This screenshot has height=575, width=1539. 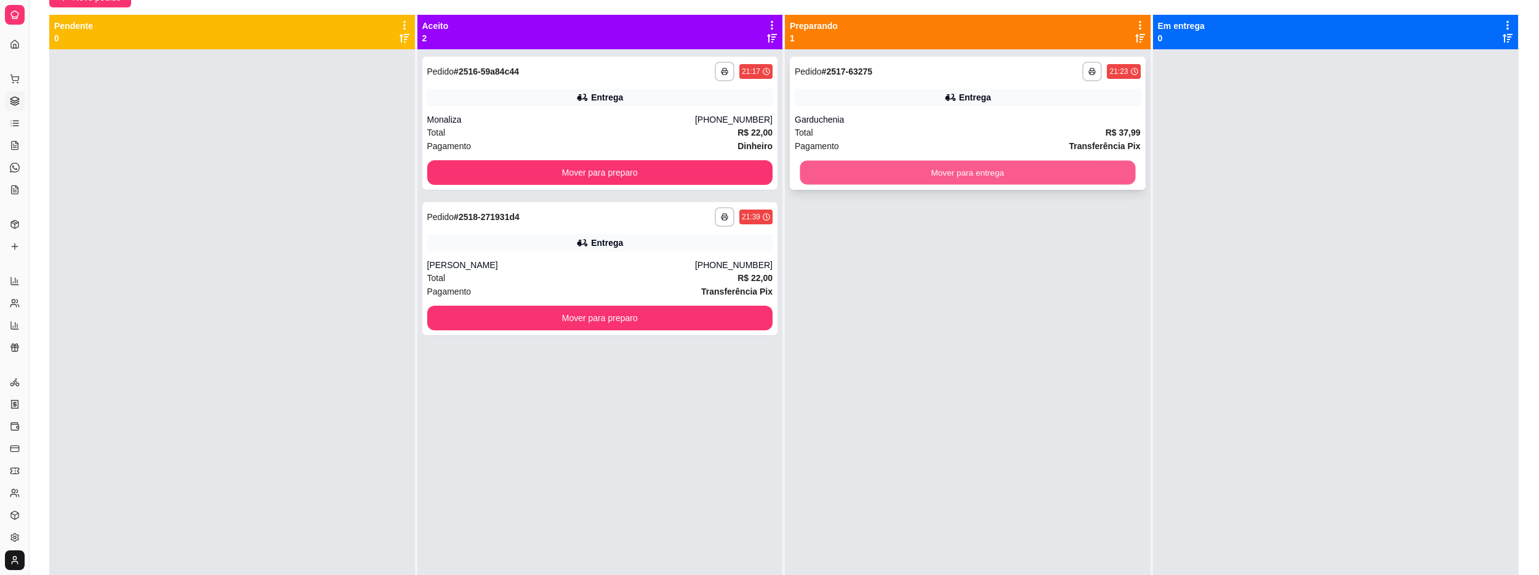 I want to click on p: Preparando, so click(x=814, y=26).